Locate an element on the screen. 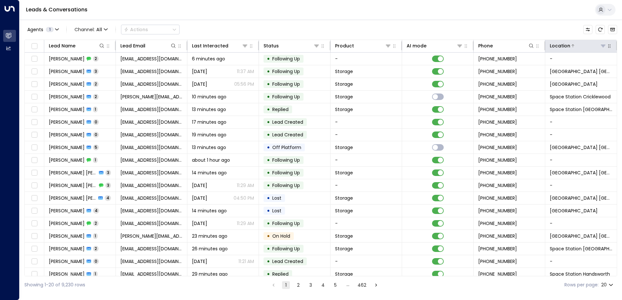 The image size is (622, 300). p: 05:56 PM is located at coordinates (244, 84).